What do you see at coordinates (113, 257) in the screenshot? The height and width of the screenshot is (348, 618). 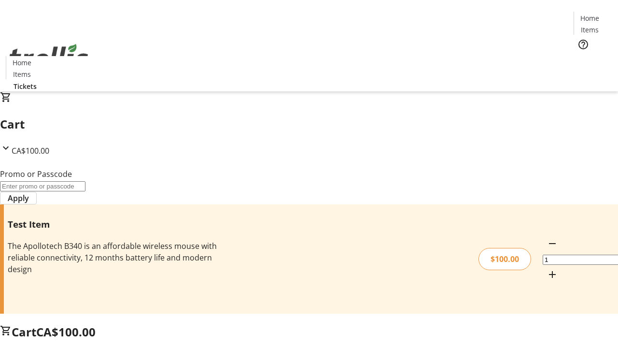 I see `div: The Apollotech B340 is an affordable wireless mouse with reliable connectivity, 12 months battery...` at bounding box center [113, 257].